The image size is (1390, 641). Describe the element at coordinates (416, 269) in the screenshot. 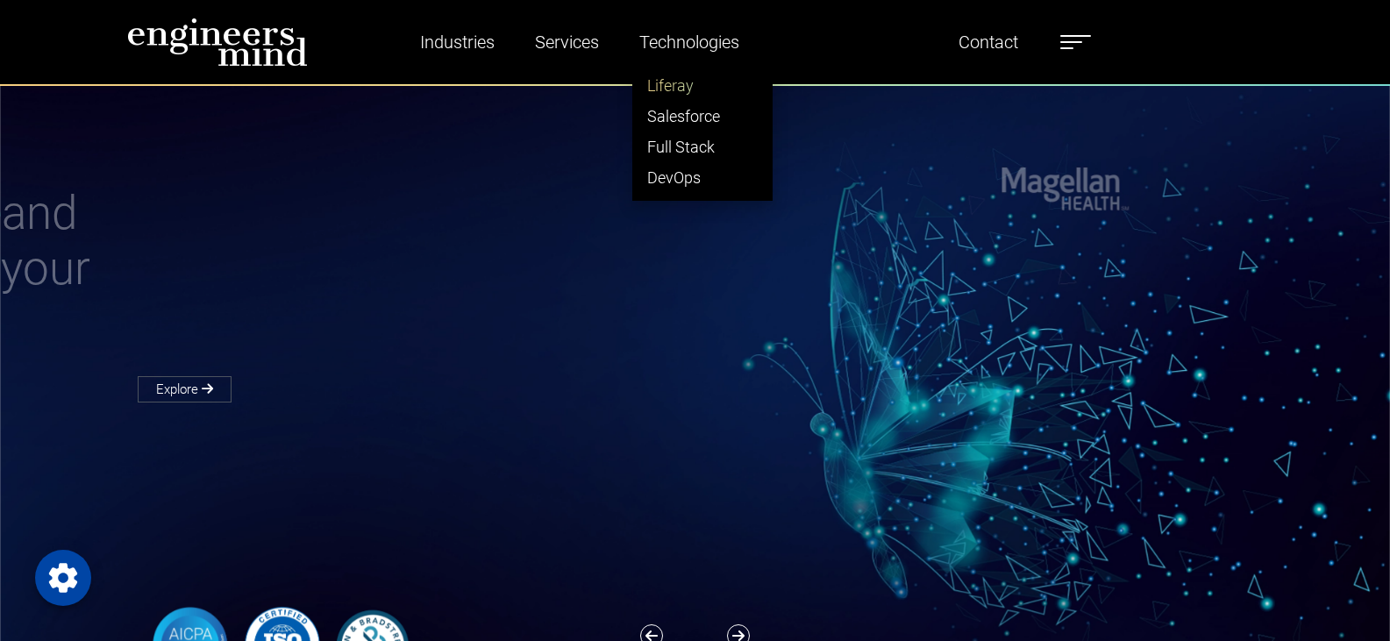

I see `h1: and your Enterprise` at that location.